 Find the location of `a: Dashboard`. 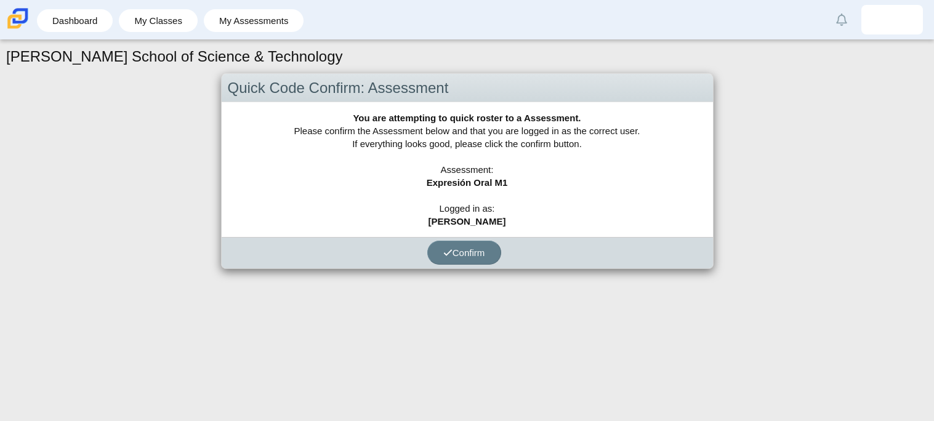

a: Dashboard is located at coordinates (75, 20).